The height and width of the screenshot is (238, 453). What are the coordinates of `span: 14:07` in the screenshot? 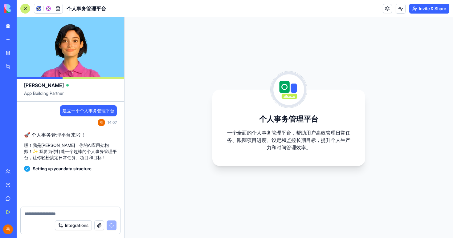 It's located at (112, 123).